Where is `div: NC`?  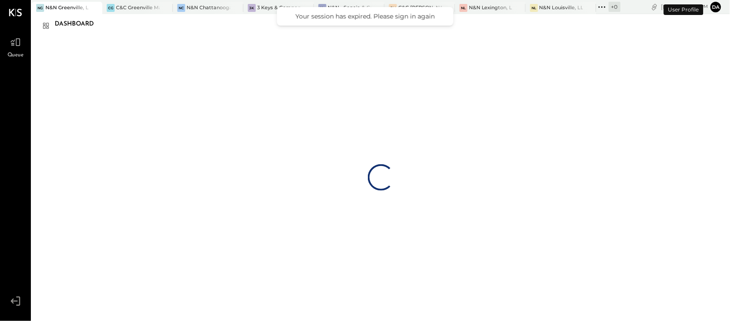 div: NC is located at coordinates (181, 8).